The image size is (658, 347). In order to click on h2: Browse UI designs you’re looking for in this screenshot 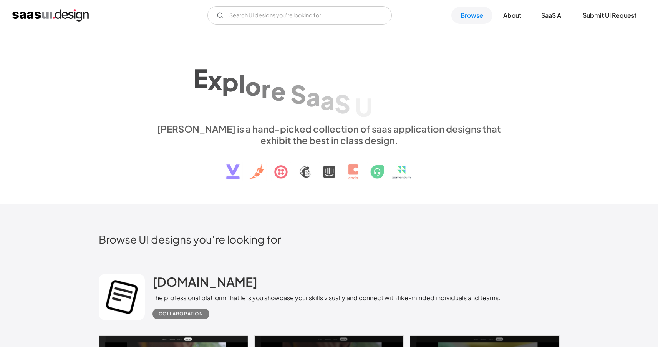, I will do `click(329, 239)`.